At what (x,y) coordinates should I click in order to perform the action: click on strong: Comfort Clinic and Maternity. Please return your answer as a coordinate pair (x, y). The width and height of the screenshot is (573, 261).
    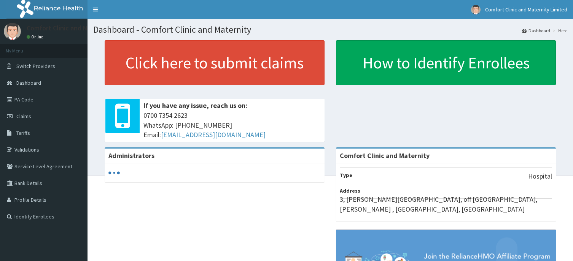
    Looking at the image, I should click on (385, 156).